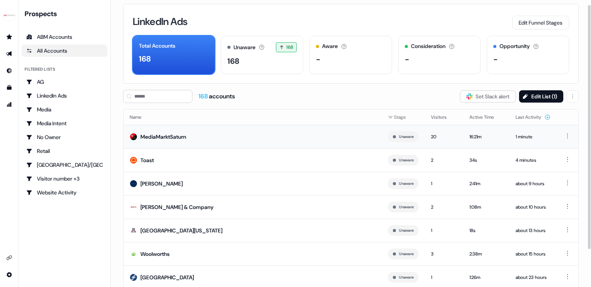 The height and width of the screenshot is (287, 591). I want to click on th: Name, so click(252, 117).